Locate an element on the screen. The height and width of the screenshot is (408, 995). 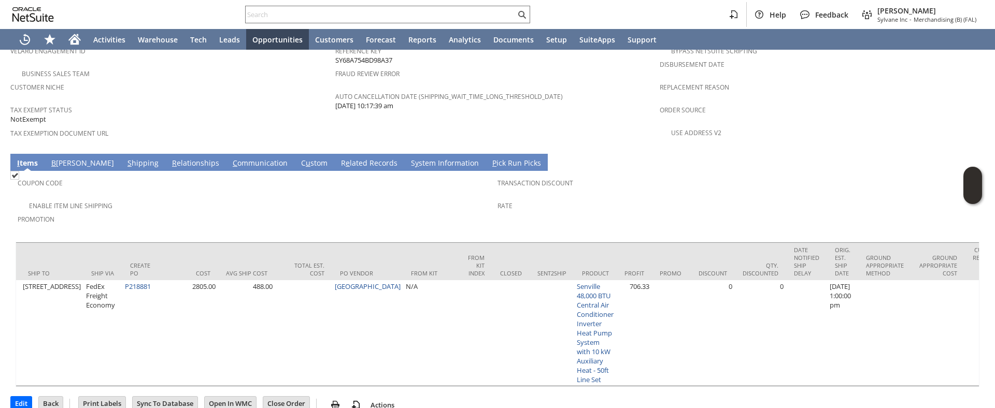
div: Date Notified Ship Delay is located at coordinates (806, 262).